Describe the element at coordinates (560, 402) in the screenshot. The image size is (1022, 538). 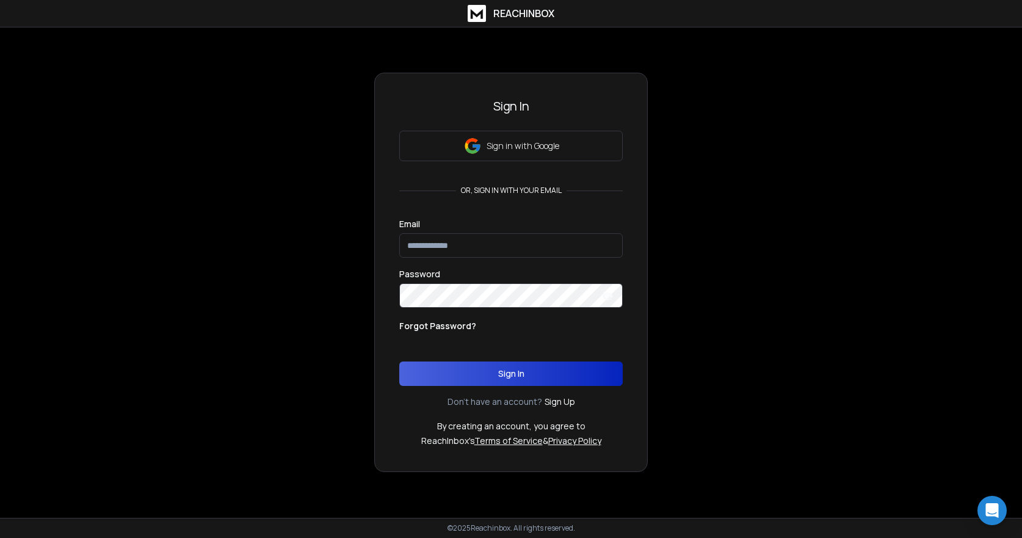
I see `a: Sign Up` at that location.